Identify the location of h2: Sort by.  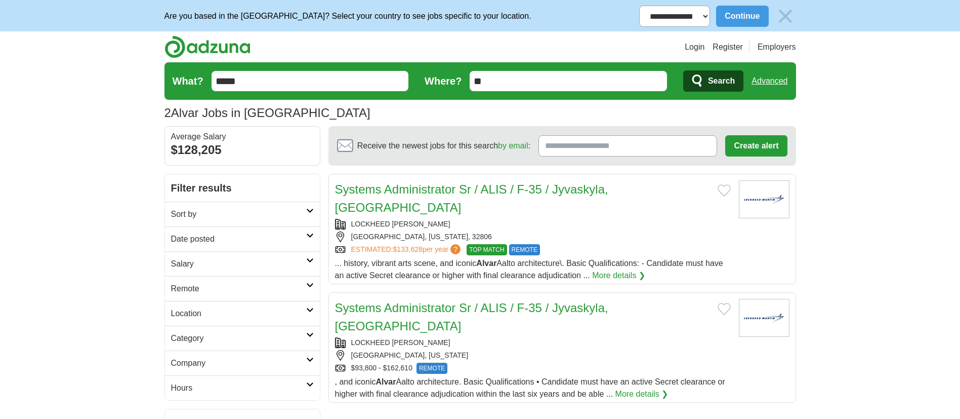
(238, 214).